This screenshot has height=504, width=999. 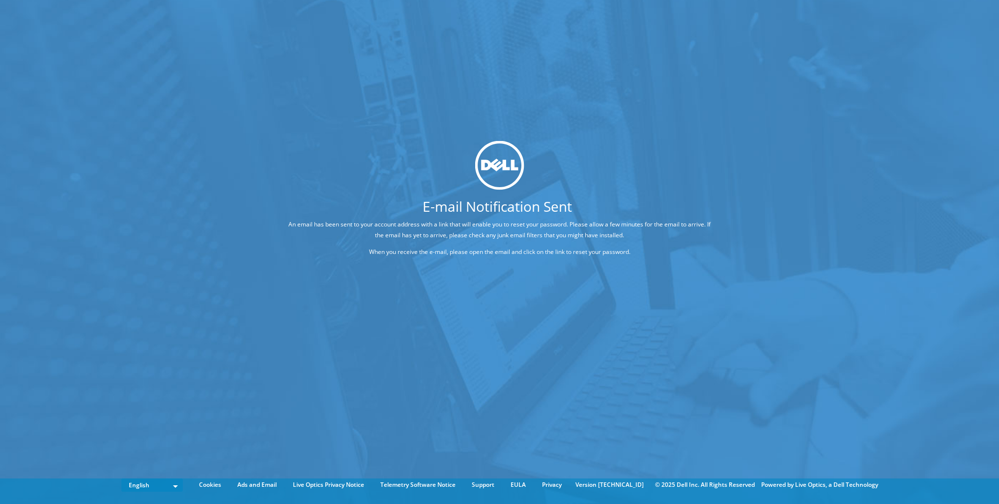 What do you see at coordinates (552, 485) in the screenshot?
I see `a: Privacy` at bounding box center [552, 485].